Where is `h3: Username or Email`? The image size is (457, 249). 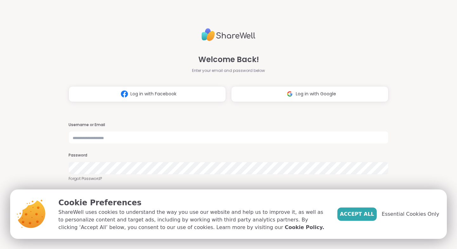
h3: Username or Email is located at coordinates (229, 125).